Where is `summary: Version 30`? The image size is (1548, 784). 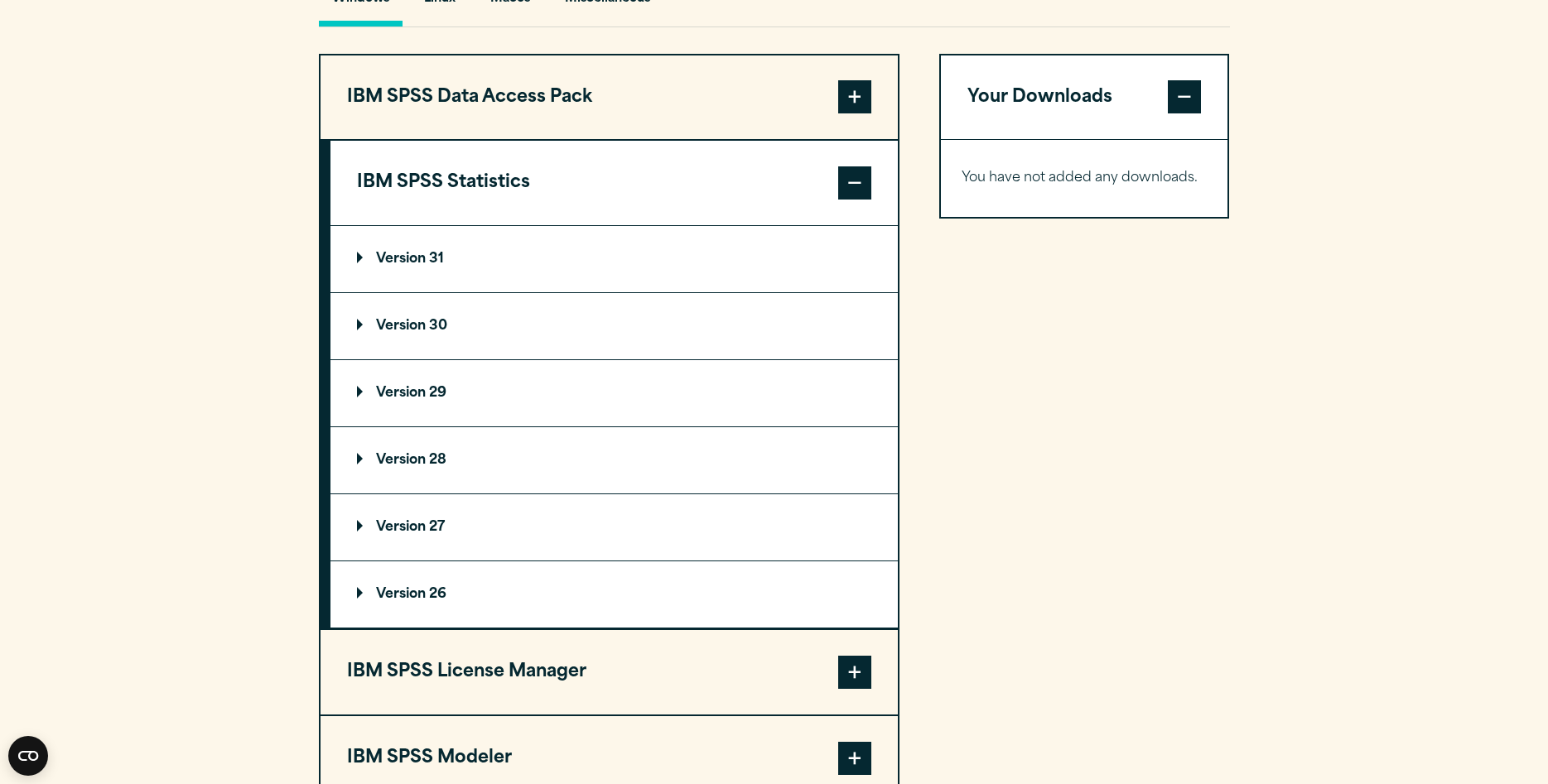
summary: Version 30 is located at coordinates (614, 327).